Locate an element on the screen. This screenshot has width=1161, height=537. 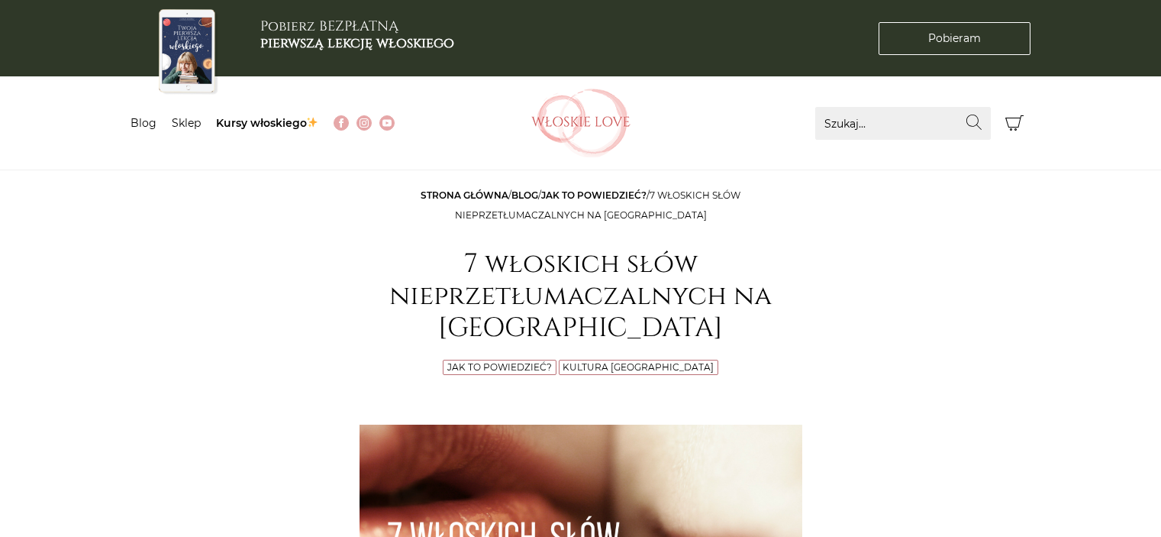
a: Pobieram is located at coordinates (954, 38).